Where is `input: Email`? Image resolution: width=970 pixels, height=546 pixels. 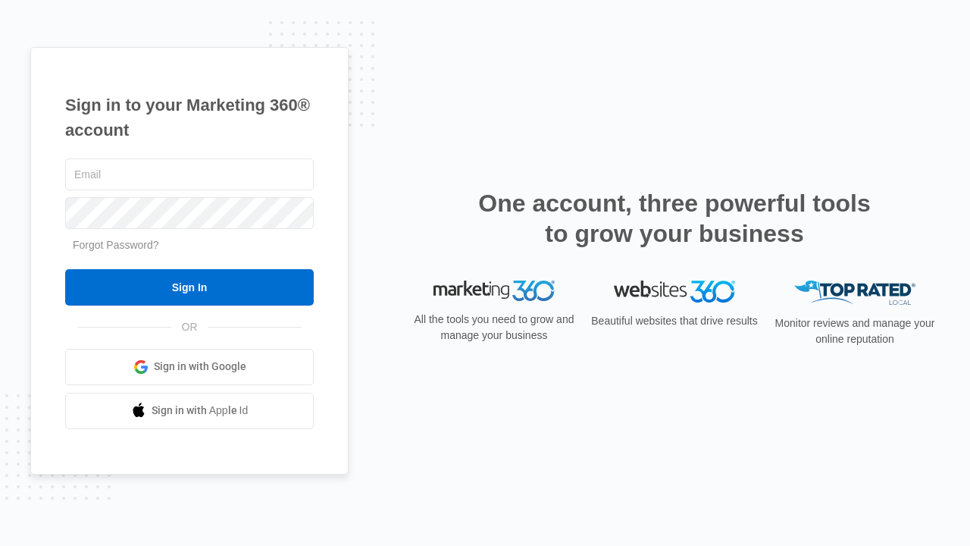
input: Email is located at coordinates (190, 174).